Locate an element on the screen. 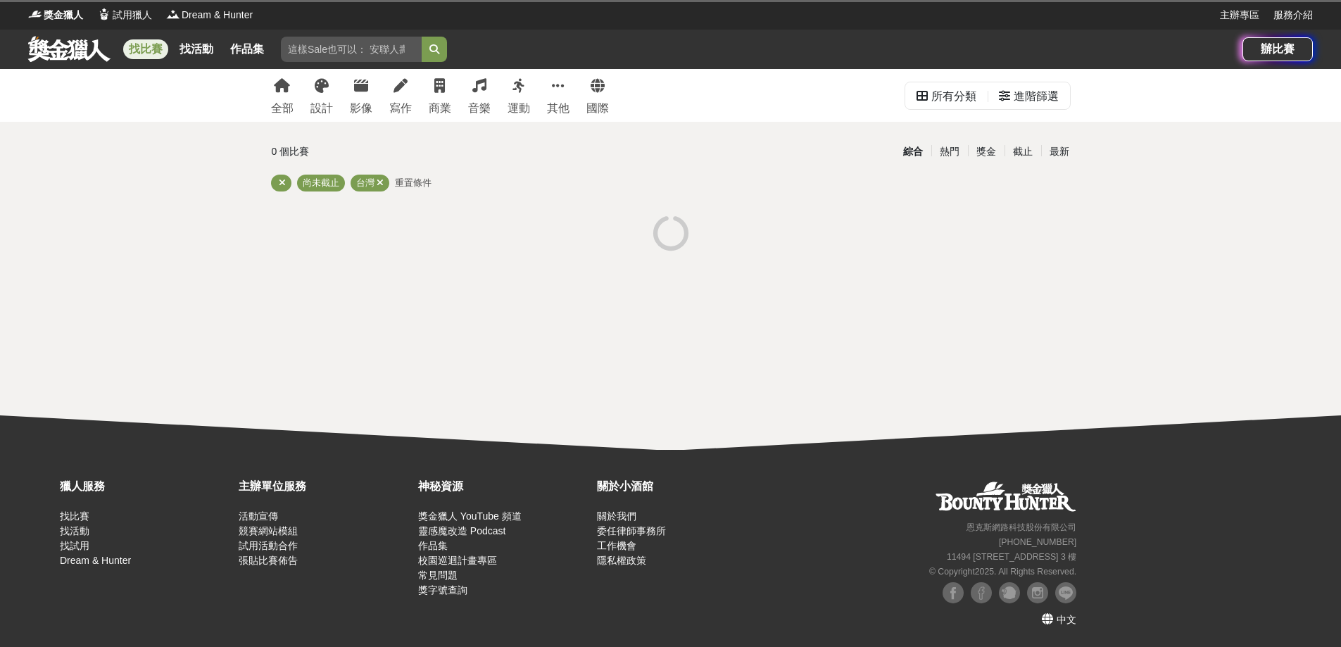 This screenshot has width=1341, height=647. div: 設計 is located at coordinates (322, 108).